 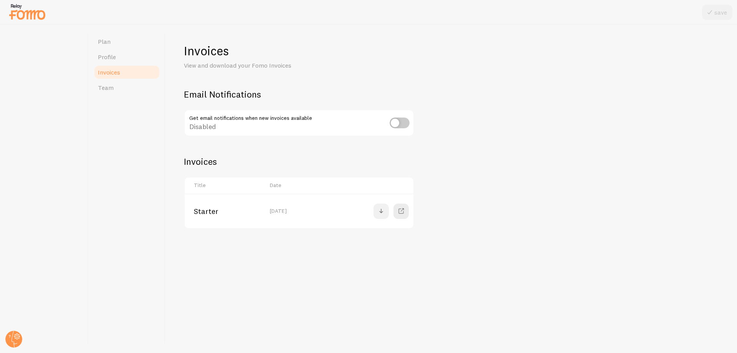 I want to click on h2: Email Notifications, so click(x=299, y=94).